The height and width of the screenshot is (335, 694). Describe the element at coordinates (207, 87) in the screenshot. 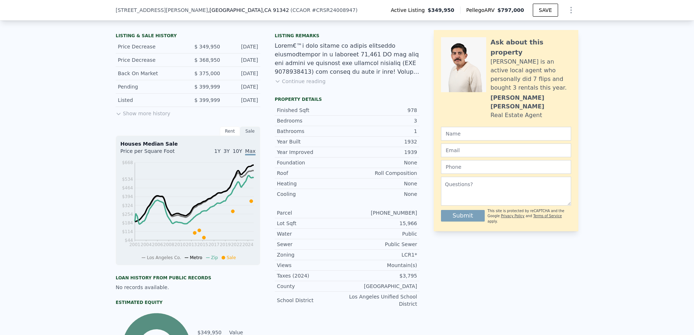

I see `span: $ 399,999` at that location.